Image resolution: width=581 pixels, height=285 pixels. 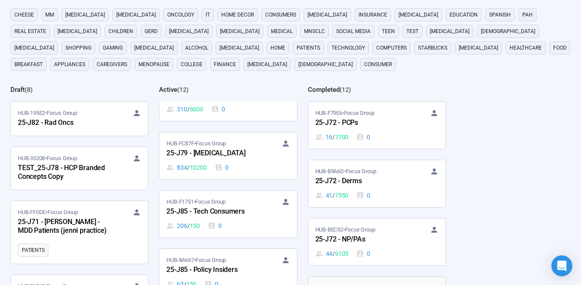 What do you see at coordinates (225, 64) in the screenshot?
I see `span: finance` at bounding box center [225, 64].